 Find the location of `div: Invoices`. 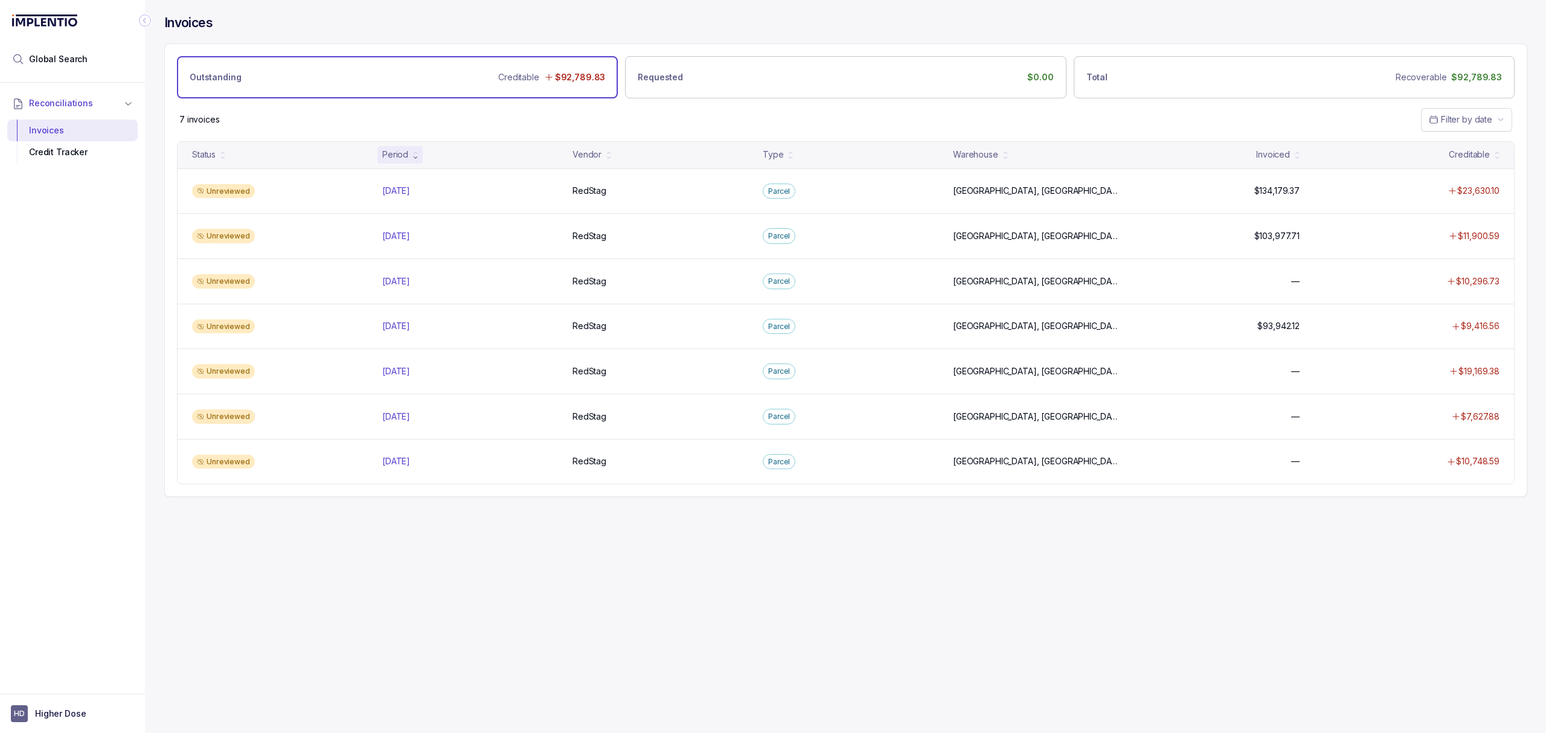

div: Invoices is located at coordinates (72, 130).